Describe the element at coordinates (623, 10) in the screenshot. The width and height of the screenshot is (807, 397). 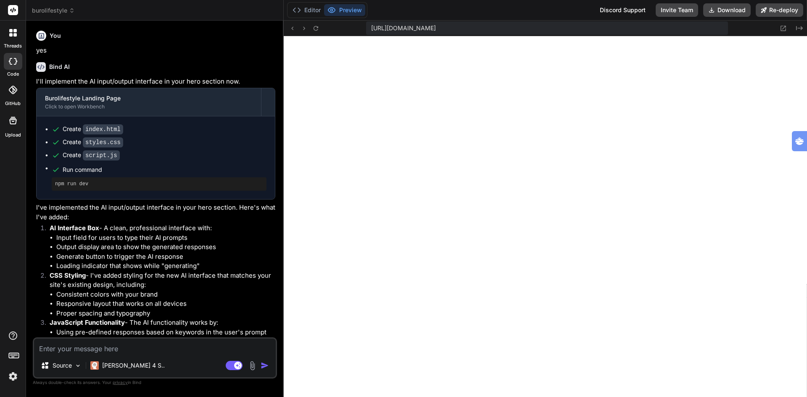
I see `div: Discord Support` at that location.